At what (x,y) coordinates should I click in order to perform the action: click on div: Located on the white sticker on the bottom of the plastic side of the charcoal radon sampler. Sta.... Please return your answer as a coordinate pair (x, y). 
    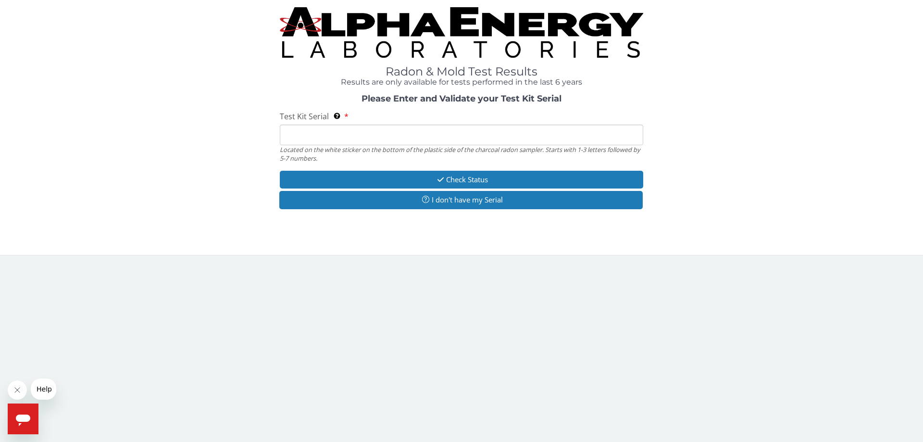
    Looking at the image, I should click on (462, 154).